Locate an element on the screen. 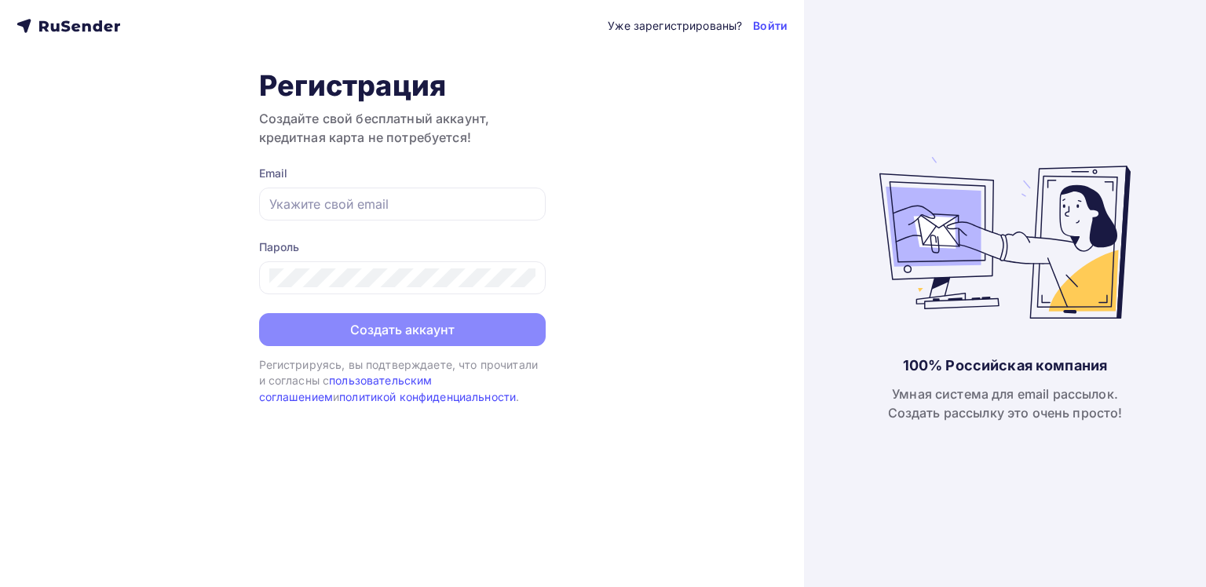 This screenshot has height=587, width=1206. a: Войти is located at coordinates (770, 26).